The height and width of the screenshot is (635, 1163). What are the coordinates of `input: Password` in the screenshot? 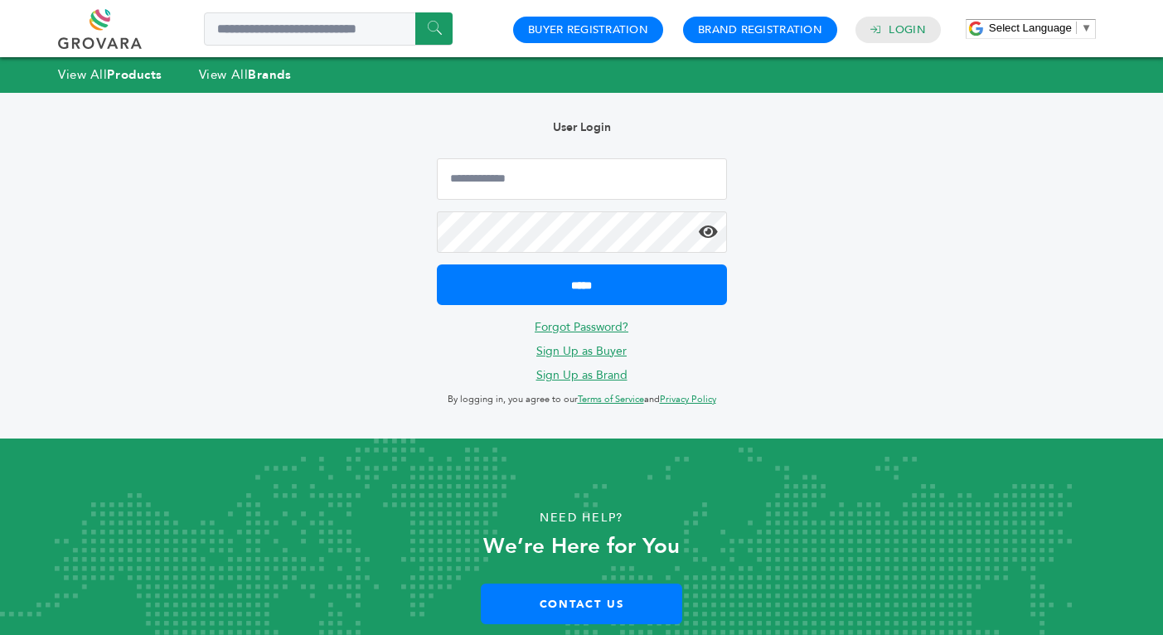 It's located at (582, 232).